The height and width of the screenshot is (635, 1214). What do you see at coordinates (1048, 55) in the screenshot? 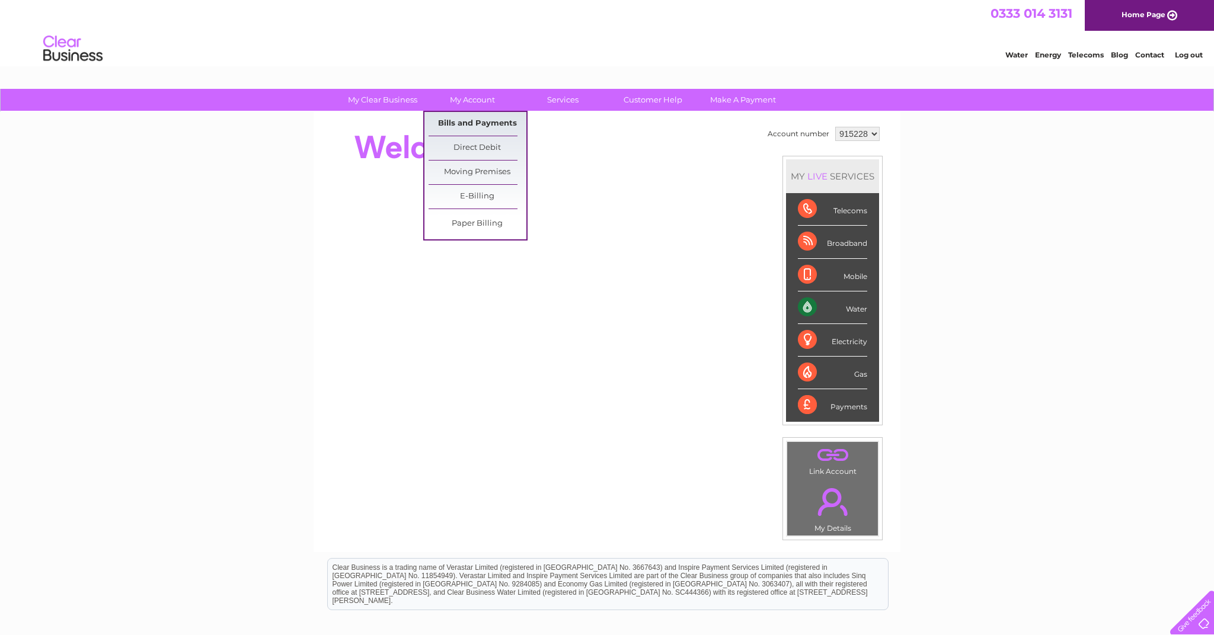
I see `a: Energy` at bounding box center [1048, 55].